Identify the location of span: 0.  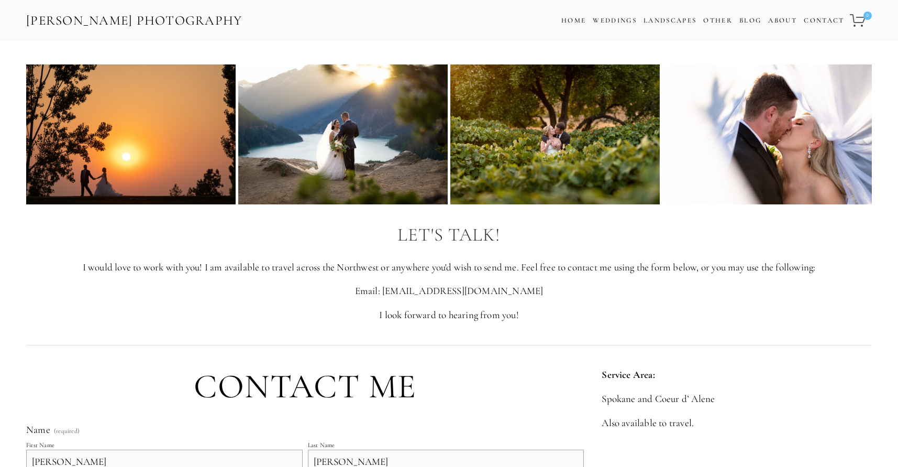
(868, 16).